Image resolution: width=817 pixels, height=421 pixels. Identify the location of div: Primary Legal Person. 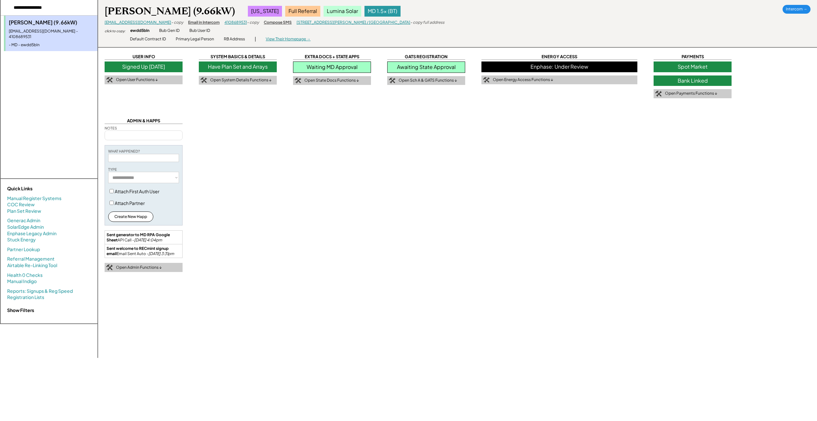
(195, 39).